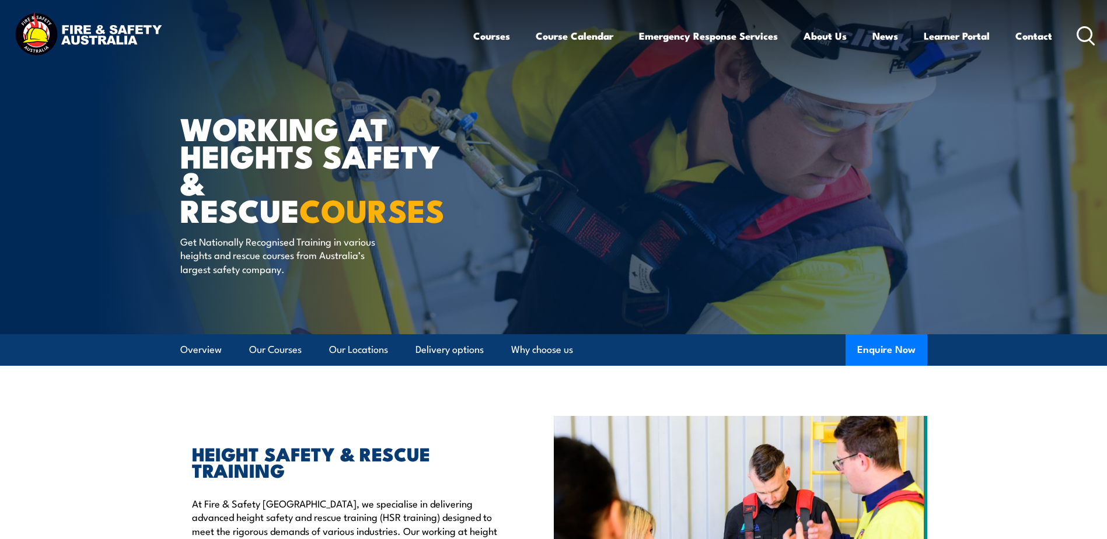 The height and width of the screenshot is (539, 1107). I want to click on a: Contact, so click(1033, 36).